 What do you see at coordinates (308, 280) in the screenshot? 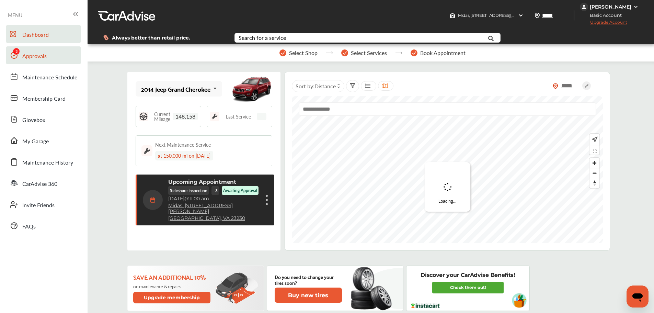
I see `p: Do you need to change your tires soon?` at bounding box center [308, 280].